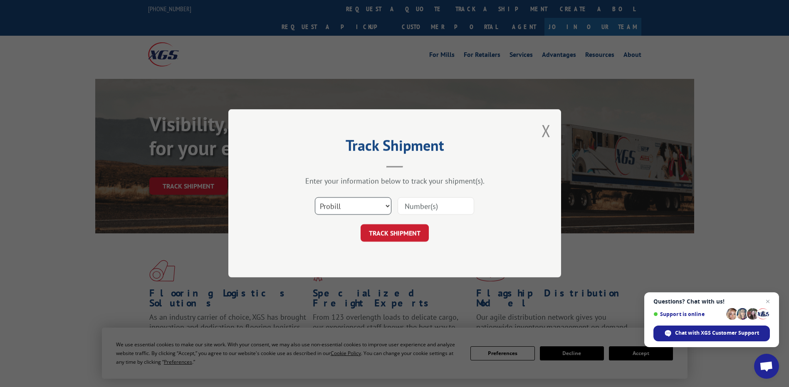  I want to click on span: Questions? Chat with us!, so click(711, 302).